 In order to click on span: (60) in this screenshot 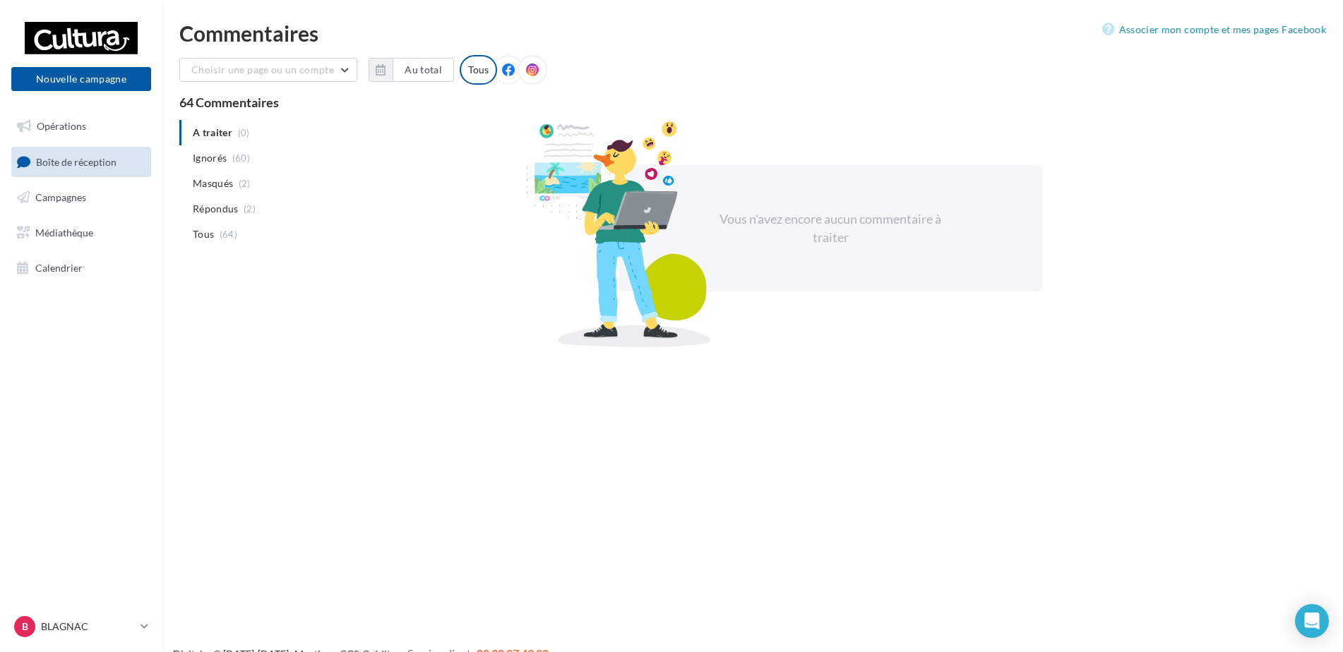, I will do `click(241, 158)`.